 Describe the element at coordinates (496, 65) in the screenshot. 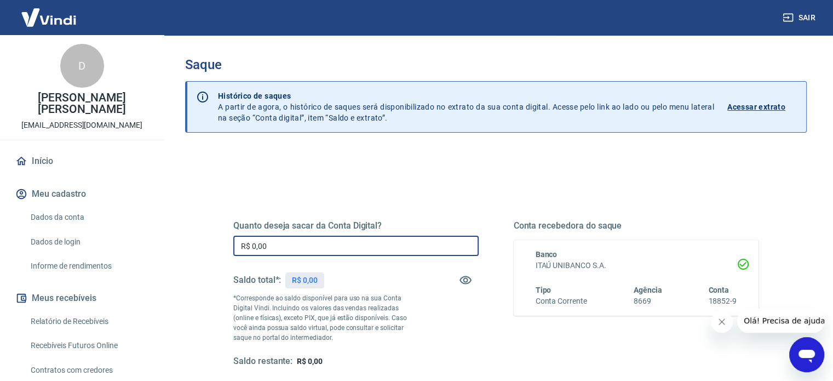

I see `h3: Saque` at that location.